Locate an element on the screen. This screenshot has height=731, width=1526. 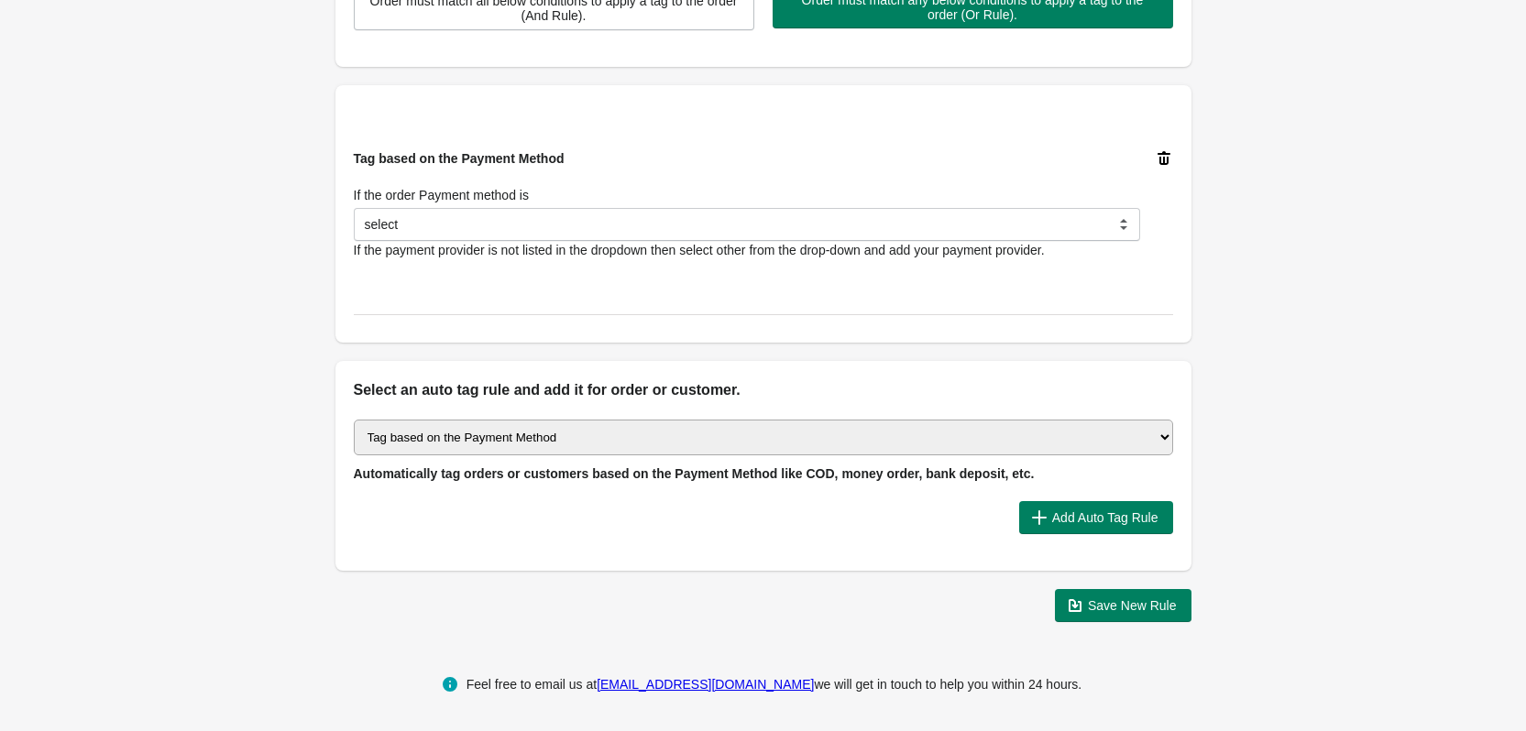
span: Automatically tag orders or customers based on the Payment Method like COD, money order, bank dep... is located at coordinates (694, 474).